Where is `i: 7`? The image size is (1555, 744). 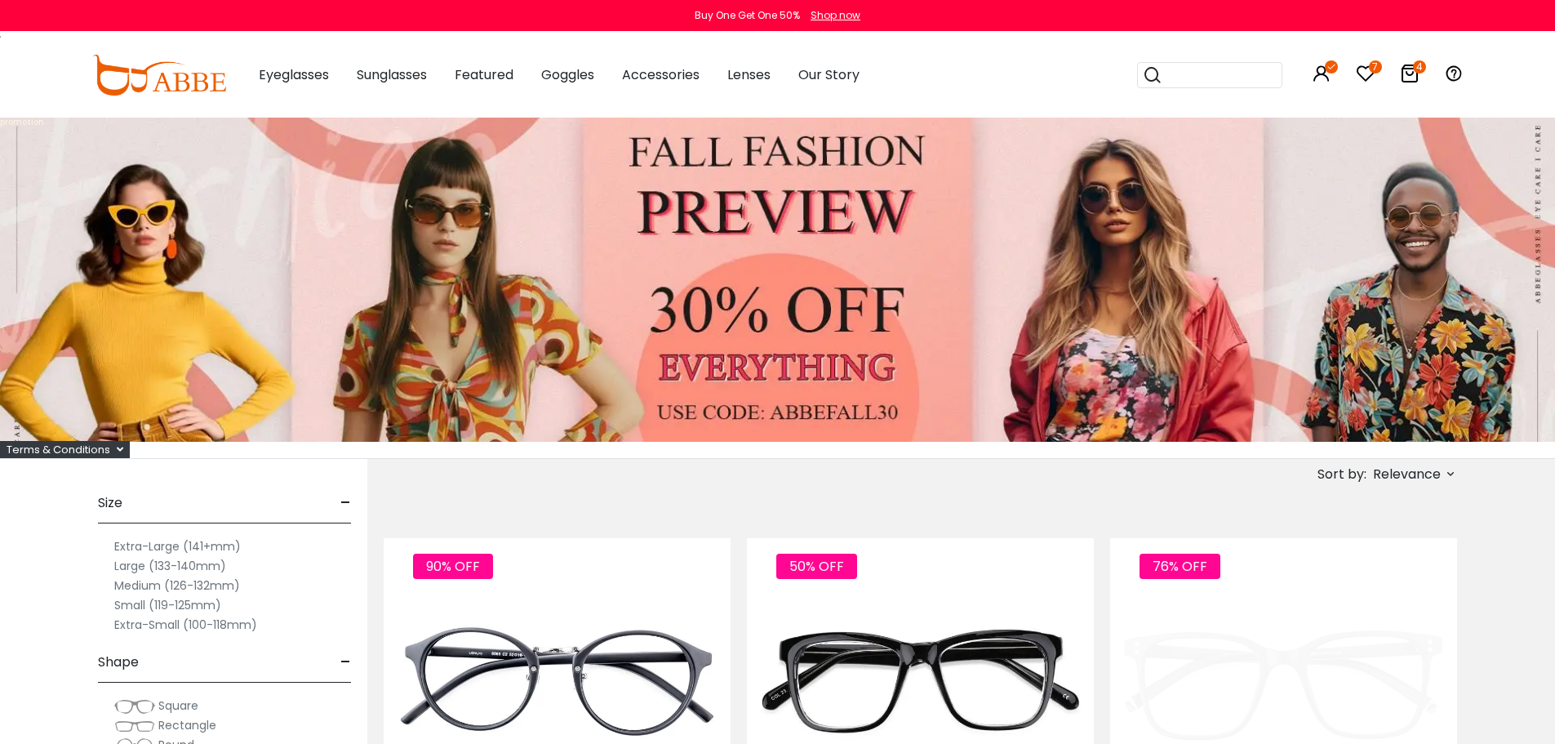 i: 7 is located at coordinates (1375, 67).